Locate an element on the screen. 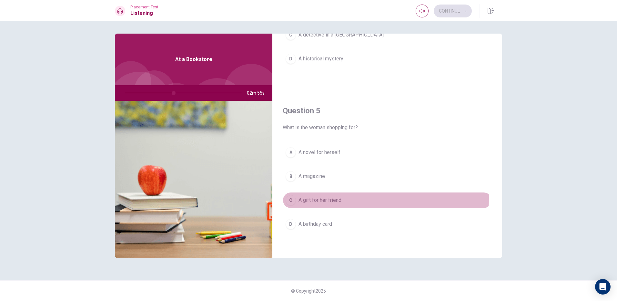  h1: Listening is located at coordinates (144, 13).